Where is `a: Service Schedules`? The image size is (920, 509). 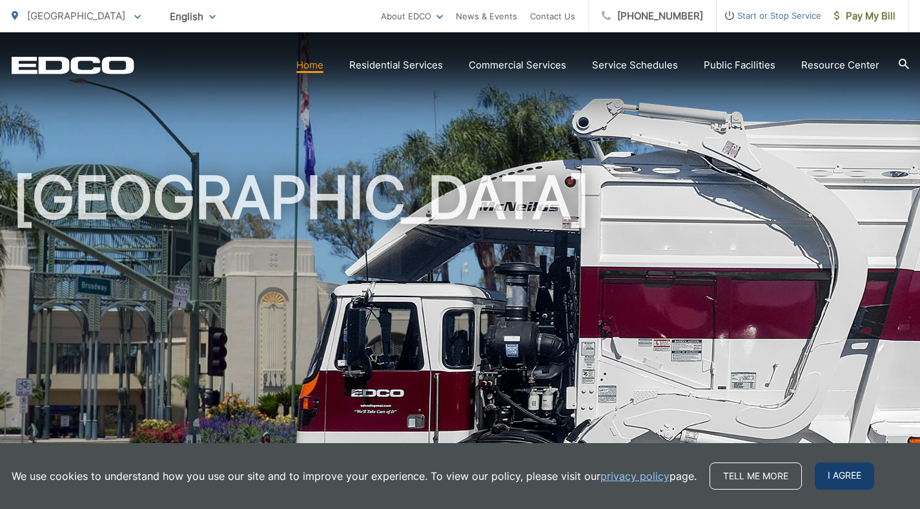 a: Service Schedules is located at coordinates (634, 65).